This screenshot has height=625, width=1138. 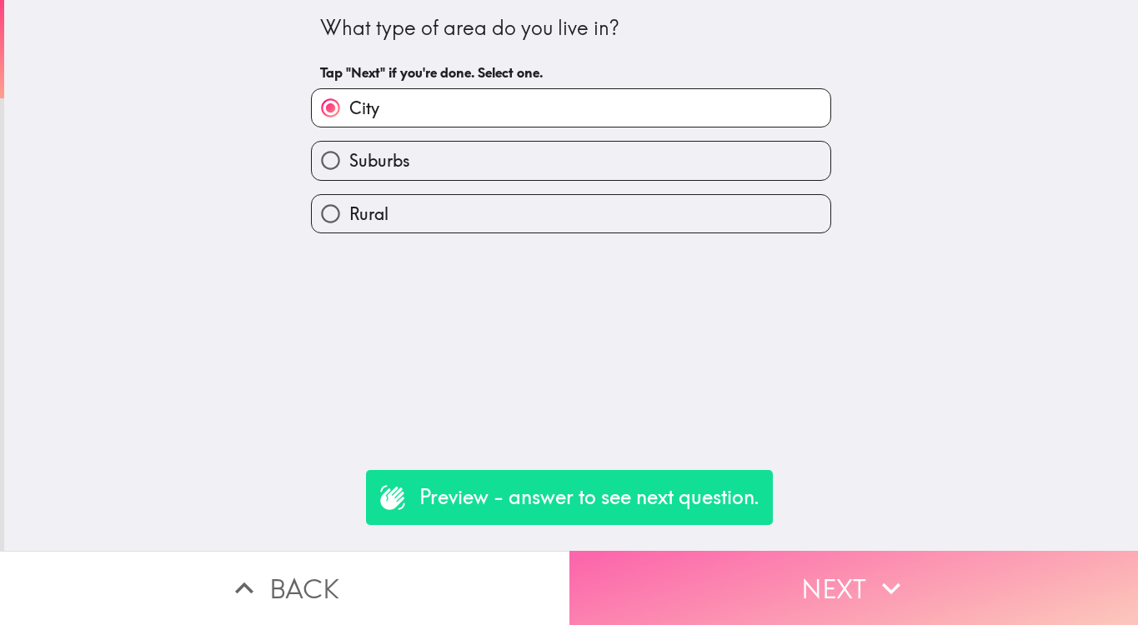 What do you see at coordinates (364, 108) in the screenshot?
I see `span: City` at bounding box center [364, 108].